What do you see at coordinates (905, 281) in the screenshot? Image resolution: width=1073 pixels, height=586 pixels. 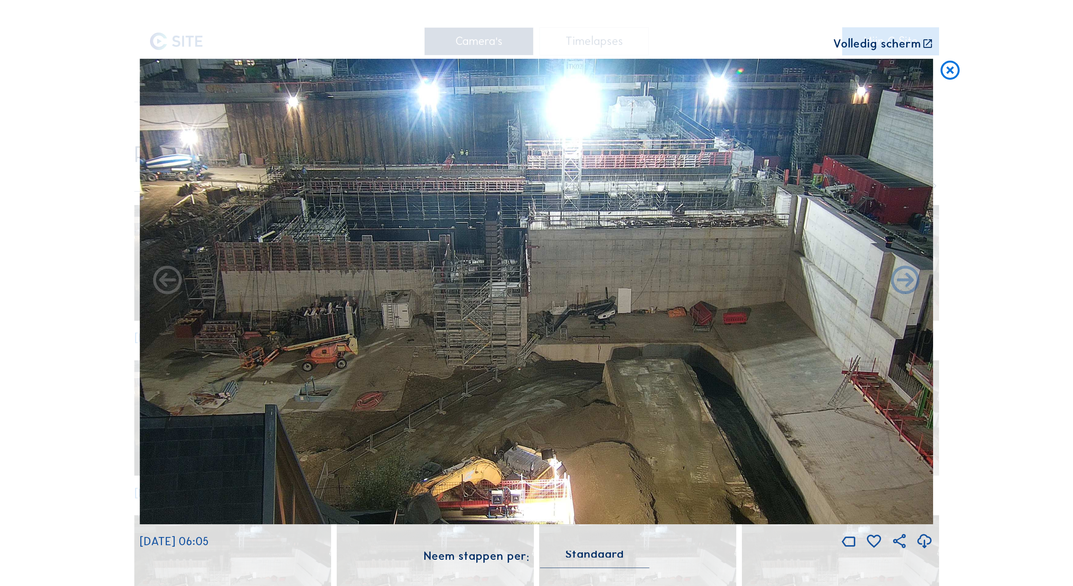 I see `i: Back` at bounding box center [905, 281].